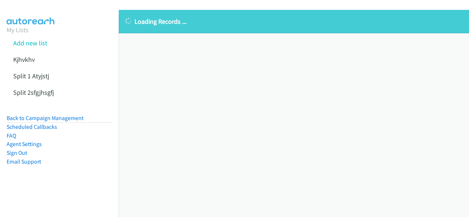  Describe the element at coordinates (45, 118) in the screenshot. I see `a: Back to Campaign Management` at that location.